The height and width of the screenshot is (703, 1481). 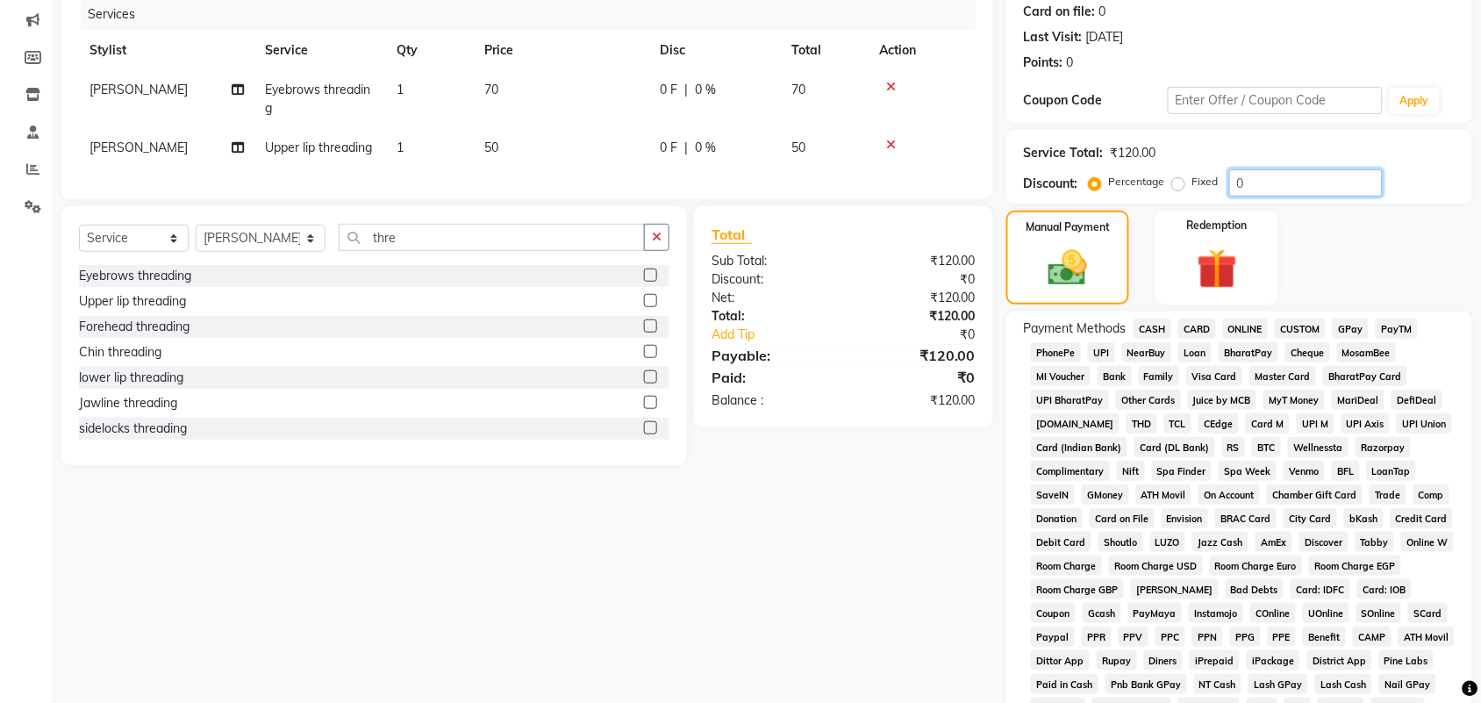 What do you see at coordinates (1146, 683) in the screenshot?
I see `span: Pnb Bank GPay` at bounding box center [1146, 683].